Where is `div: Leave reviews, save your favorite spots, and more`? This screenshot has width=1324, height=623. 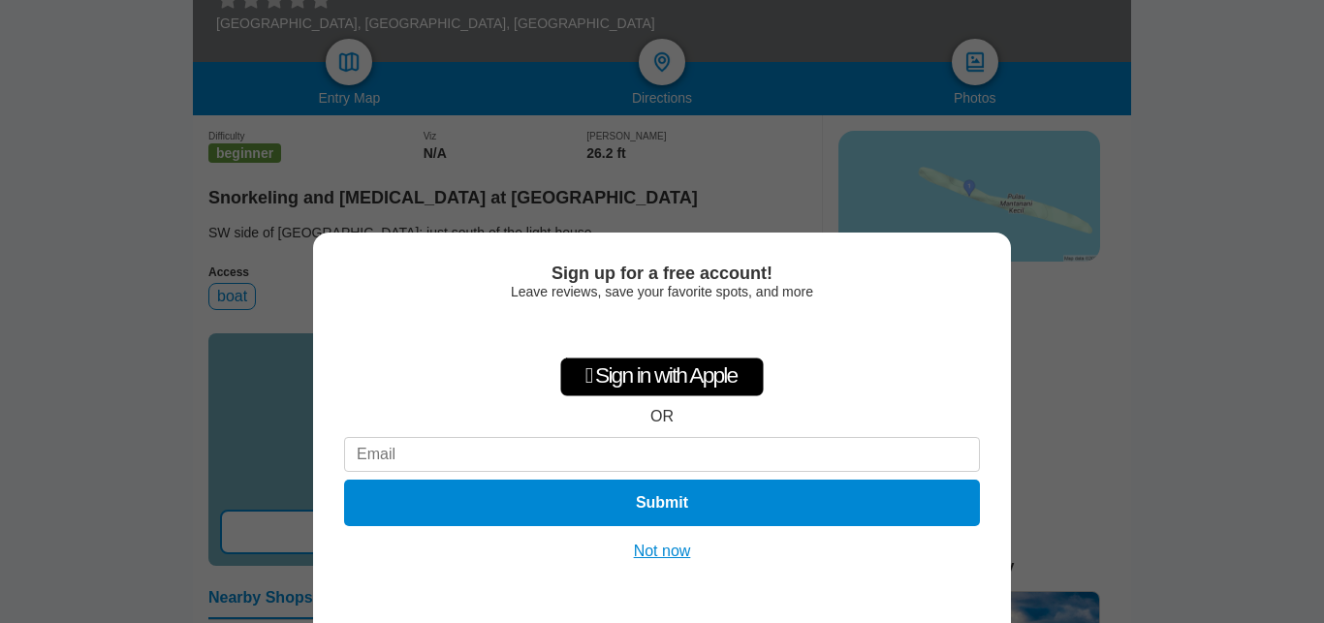 div: Leave reviews, save your favorite spots, and more is located at coordinates (662, 292).